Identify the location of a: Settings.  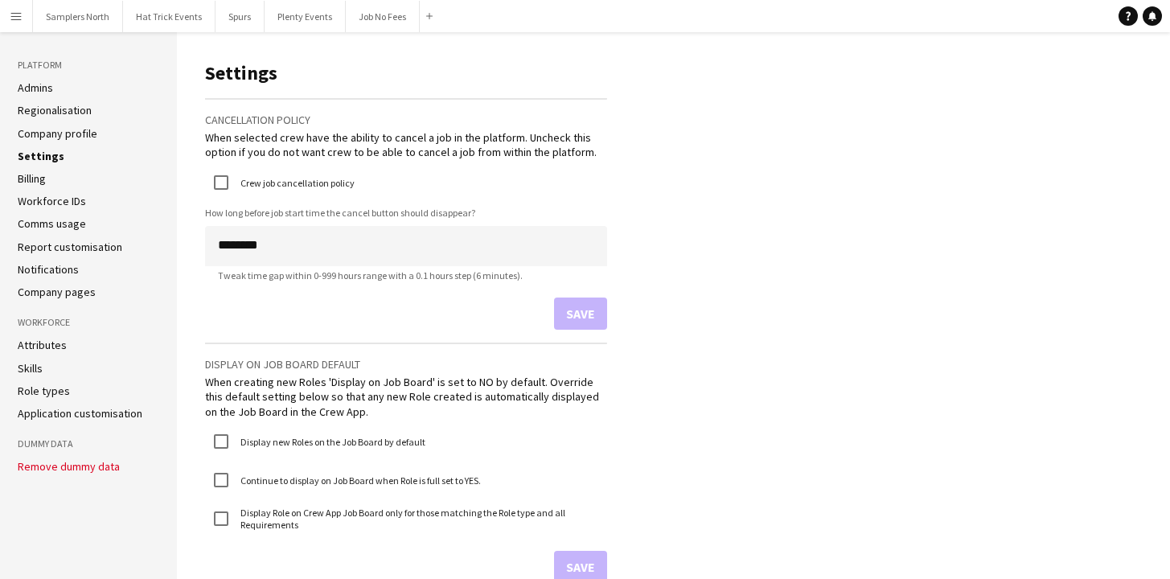
(41, 156).